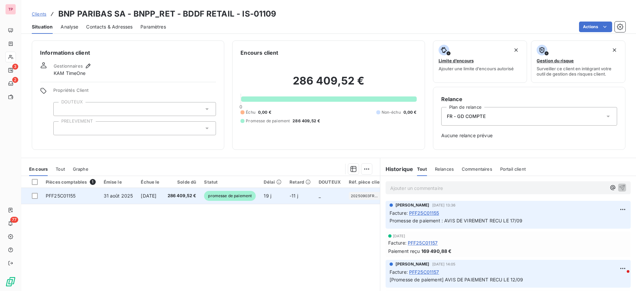 Image resolution: width=636 pixels, height=291 pixels. I want to click on span: 3, so click(15, 67).